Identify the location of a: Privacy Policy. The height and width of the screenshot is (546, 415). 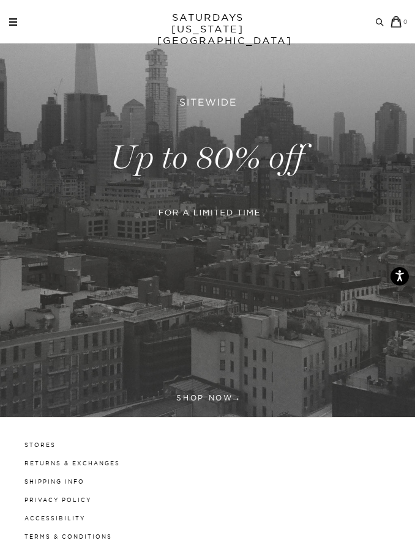
(57, 500).